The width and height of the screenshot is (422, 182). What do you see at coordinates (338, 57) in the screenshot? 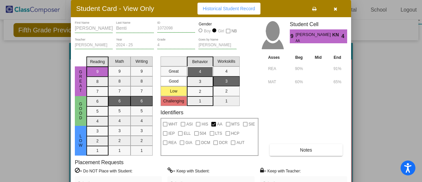
I see `th: End` at bounding box center [338, 57].